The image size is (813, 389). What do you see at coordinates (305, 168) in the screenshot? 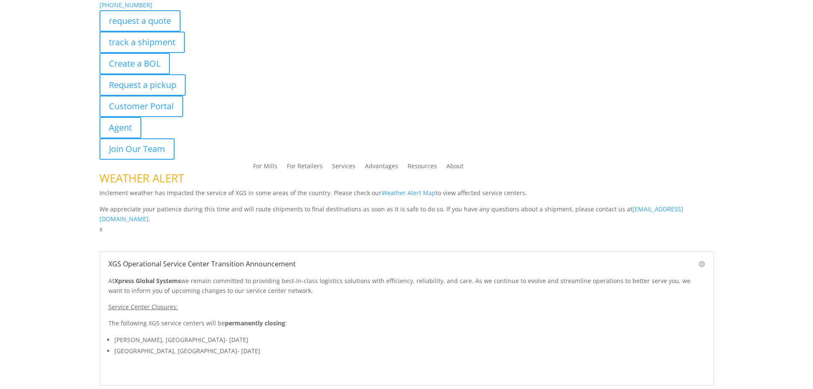
I see `a: For Retailers` at bounding box center [305, 168].